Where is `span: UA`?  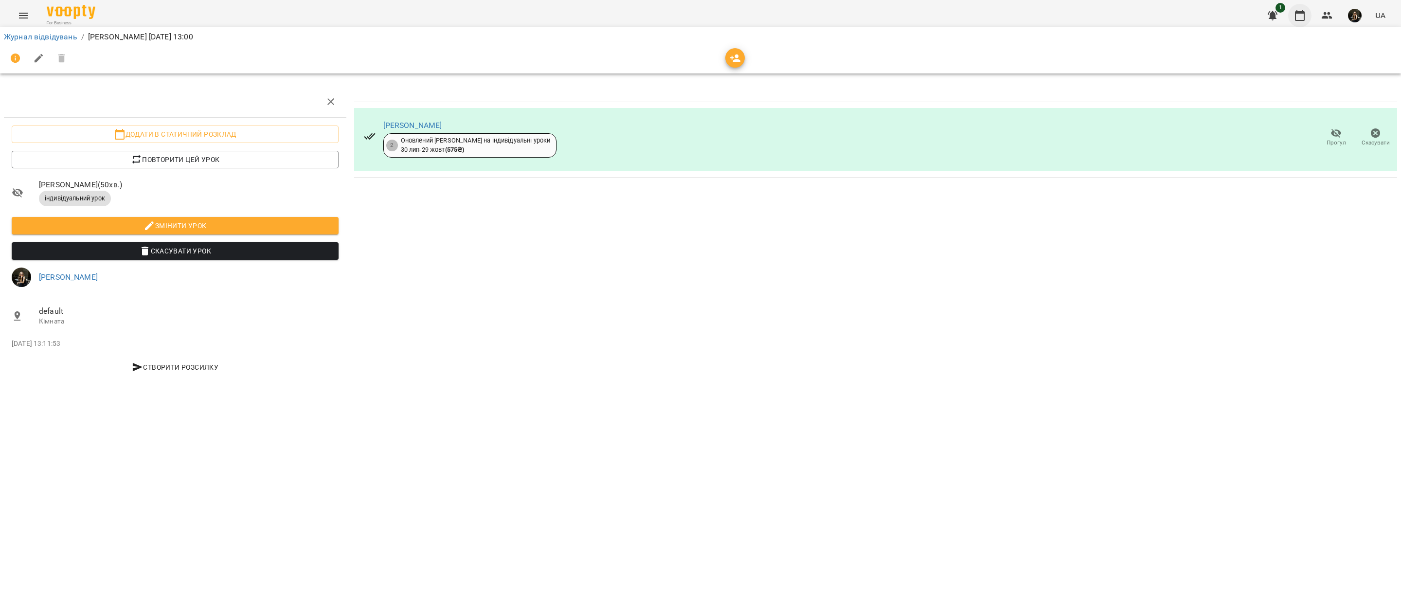 span: UA is located at coordinates (1380, 15).